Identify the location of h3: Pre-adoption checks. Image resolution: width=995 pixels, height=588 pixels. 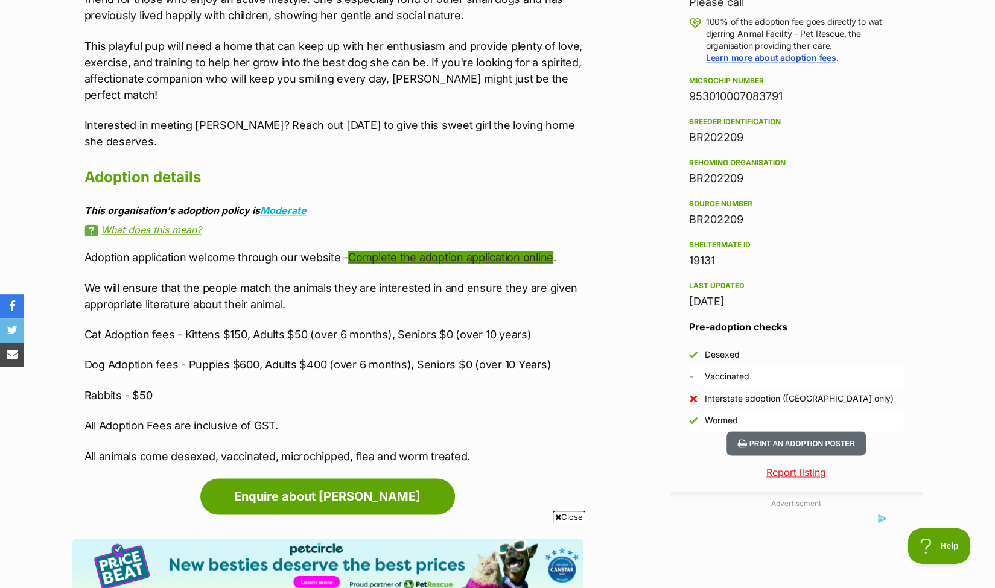
(796, 327).